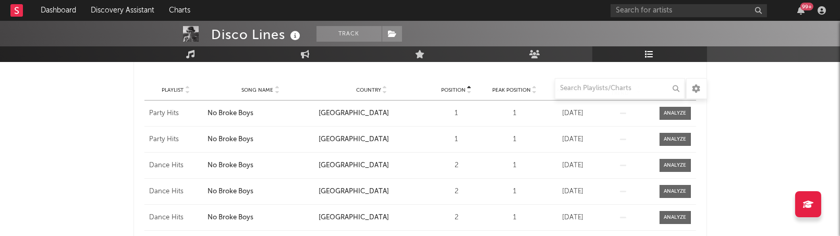 The width and height of the screenshot is (840, 236). I want to click on span: Position, so click(453, 90).